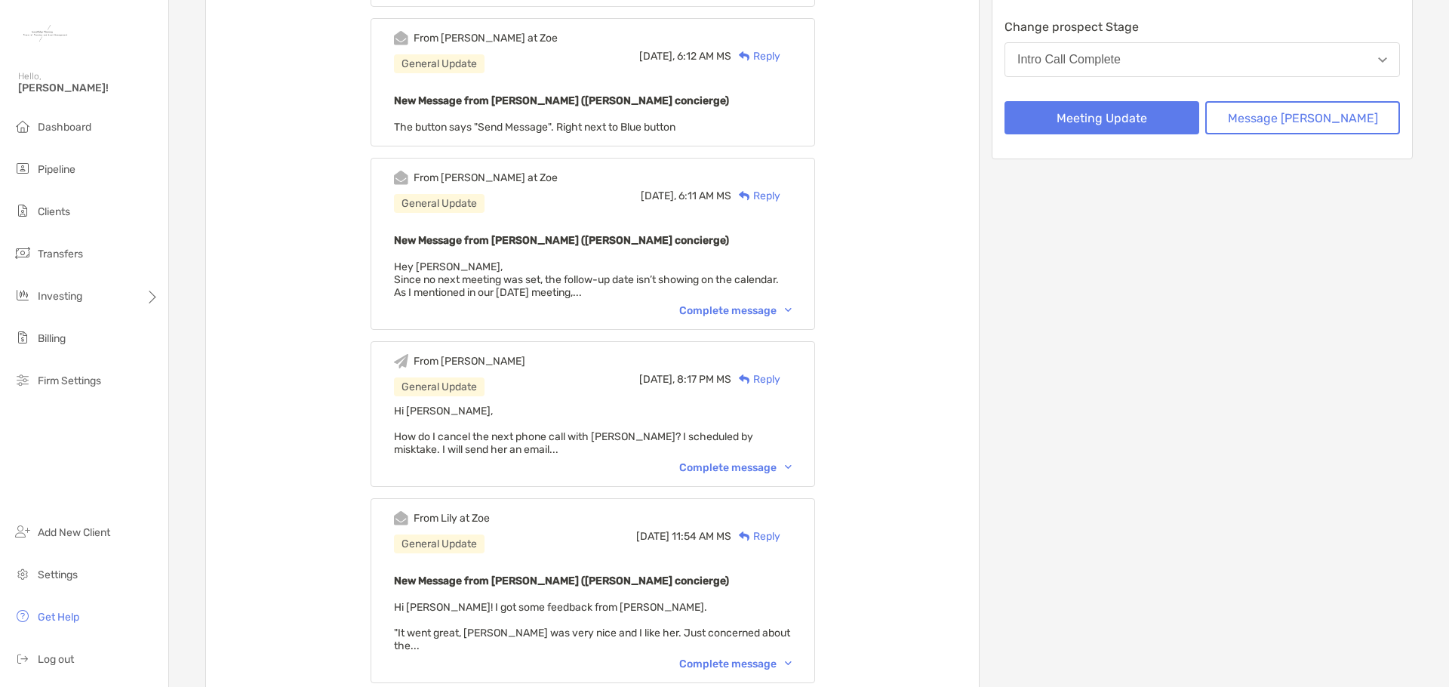 The image size is (1449, 687). What do you see at coordinates (60, 296) in the screenshot?
I see `span: Investing` at bounding box center [60, 296].